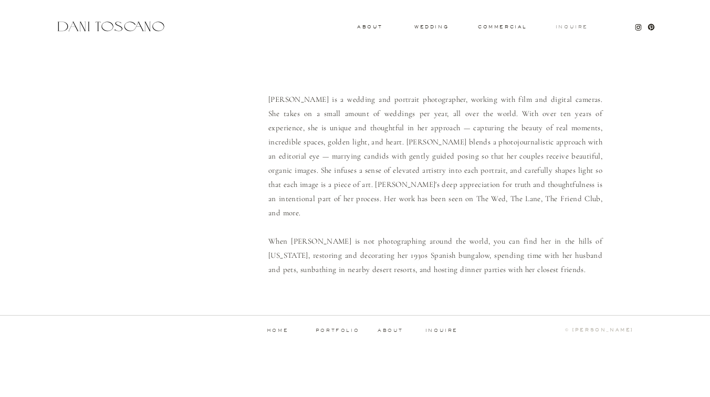 The height and width of the screenshot is (397, 710). What do you see at coordinates (337, 330) in the screenshot?
I see `a: portfolio` at bounding box center [337, 330].